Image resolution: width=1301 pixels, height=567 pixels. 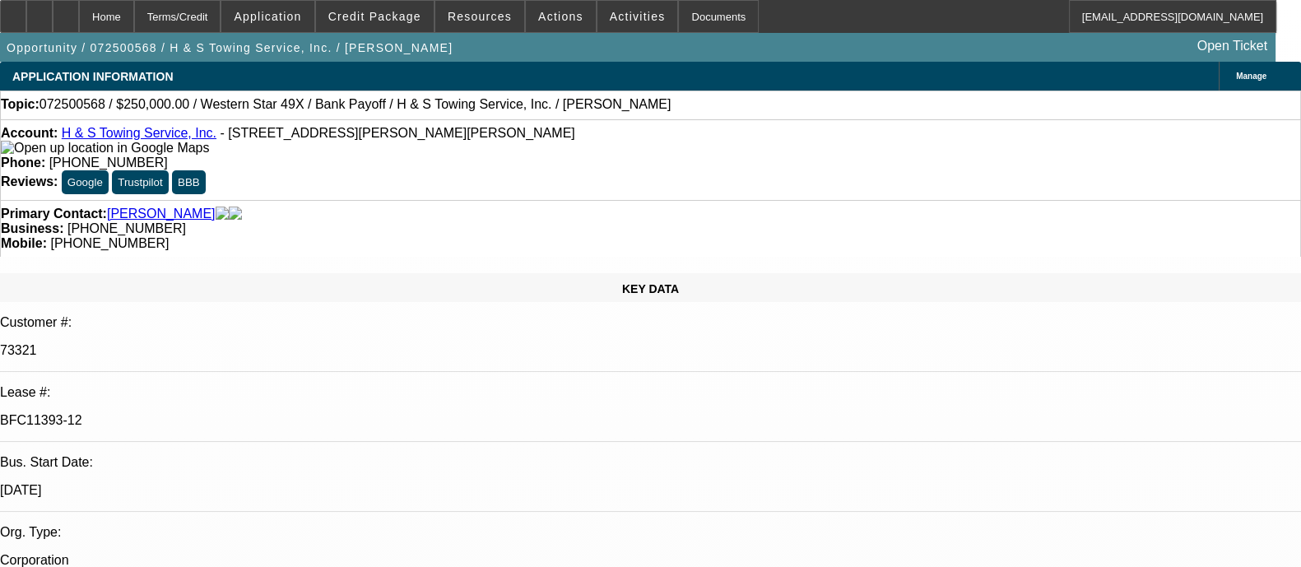 What do you see at coordinates (85, 182) in the screenshot?
I see `button: Google` at bounding box center [85, 182].